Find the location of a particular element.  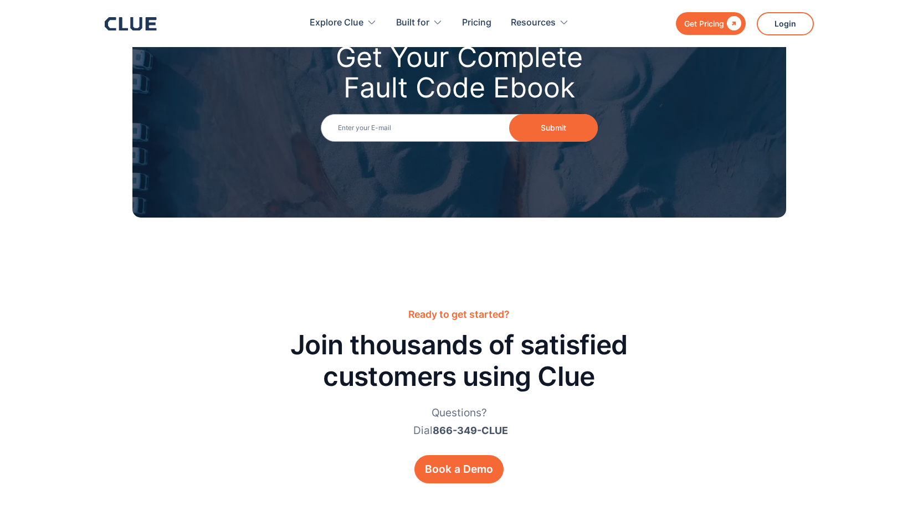

a: Pricing is located at coordinates (477, 23).